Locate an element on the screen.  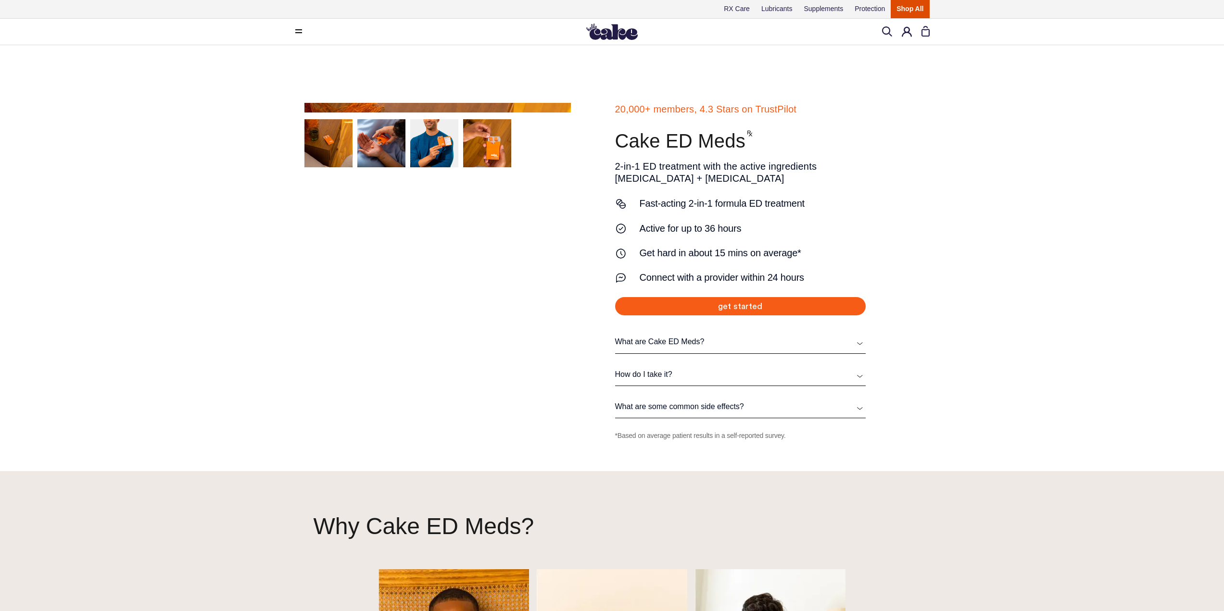
a: get started is located at coordinates (740, 306).